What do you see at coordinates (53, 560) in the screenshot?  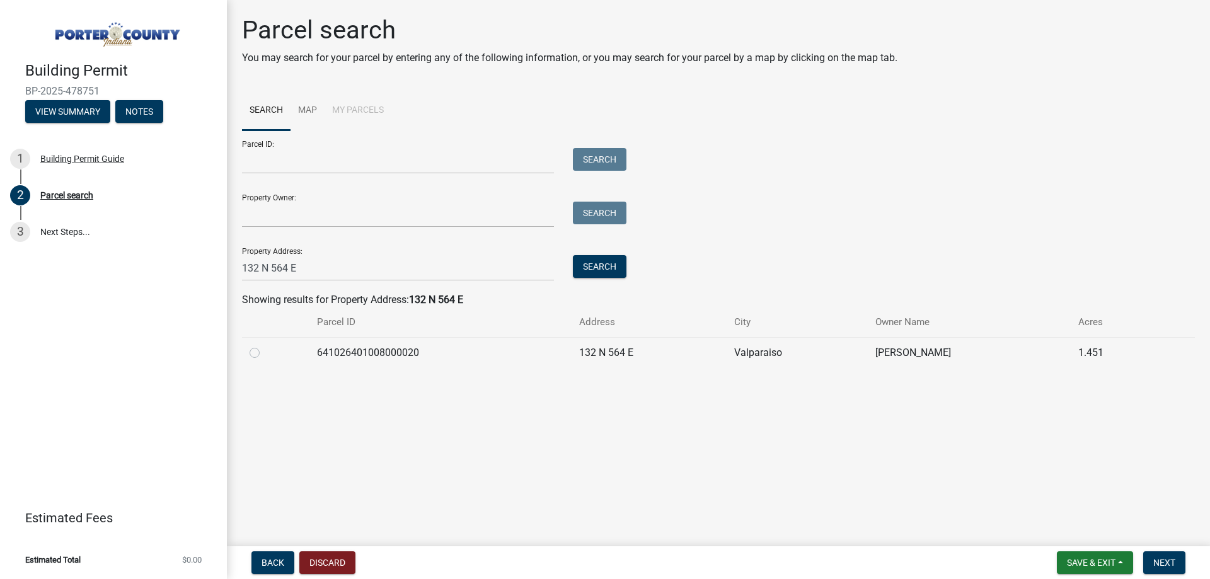 I see `span: Estimated Total` at bounding box center [53, 560].